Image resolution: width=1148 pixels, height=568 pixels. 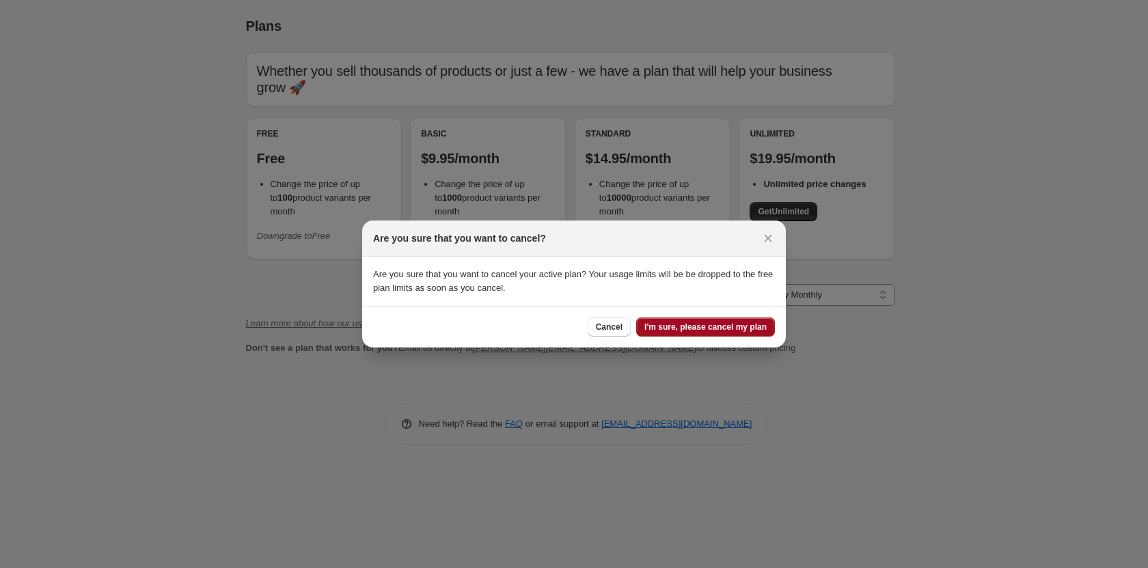 What do you see at coordinates (574, 281) in the screenshot?
I see `p: Are you sure that you want to cancel your active plan? Your usage limits will be be dropped to th...` at bounding box center [574, 281].